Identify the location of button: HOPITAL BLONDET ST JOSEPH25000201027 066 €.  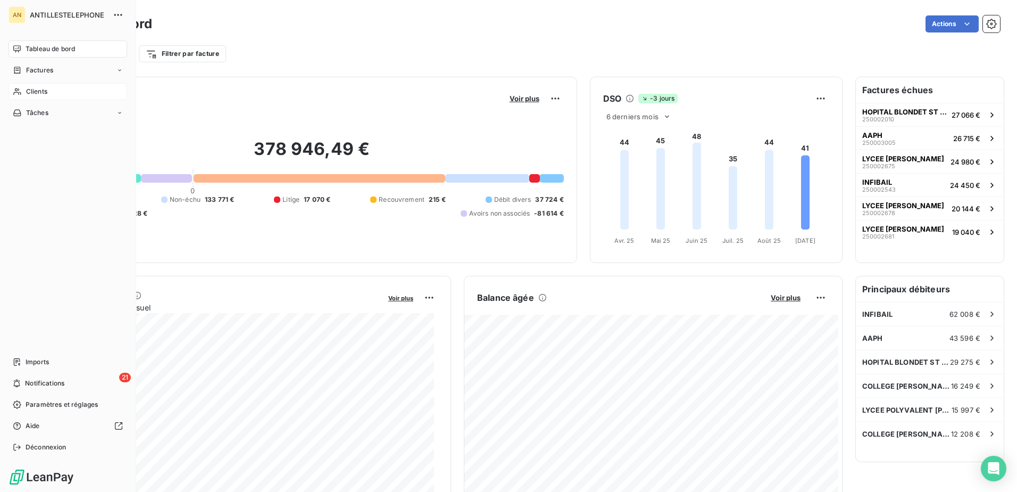
(930, 114).